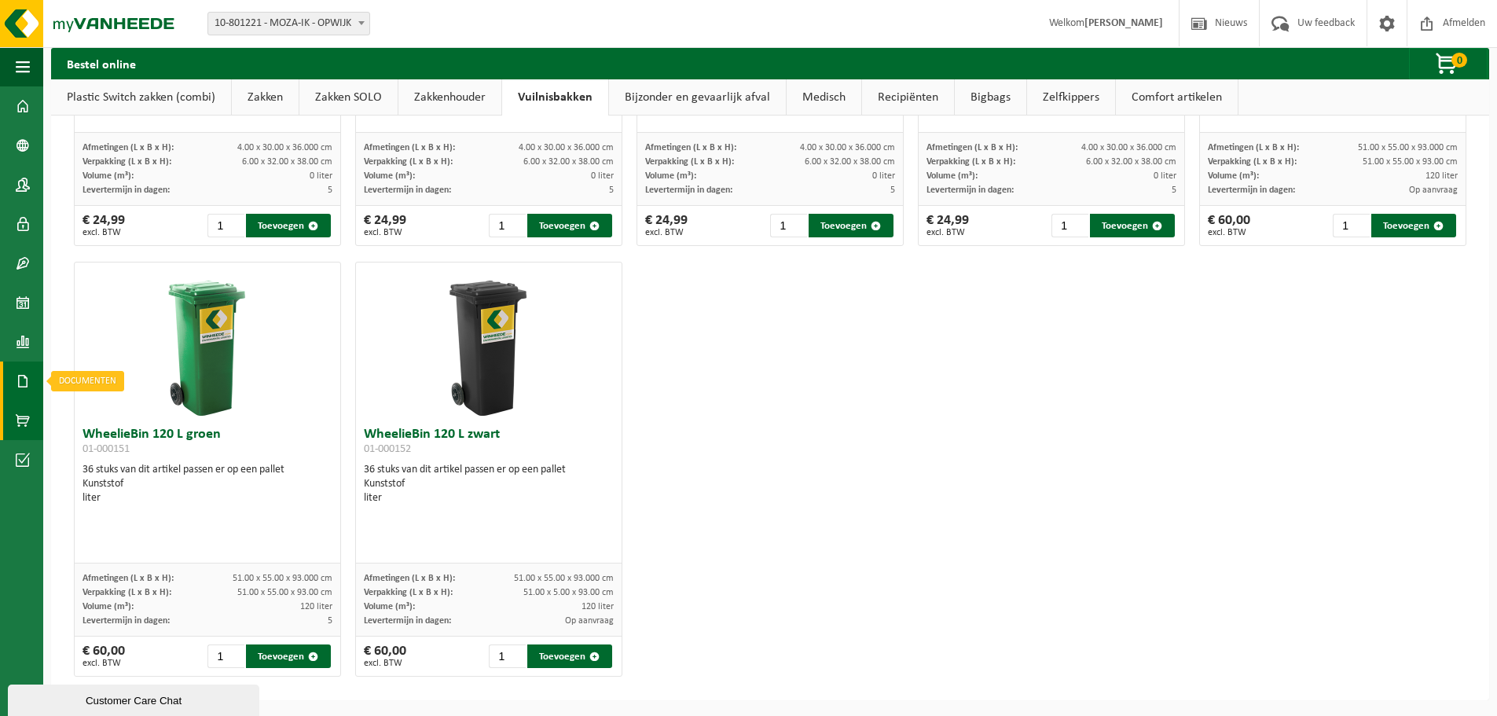  I want to click on h3: WheelieBin 120 L zwart, so click(489, 443).